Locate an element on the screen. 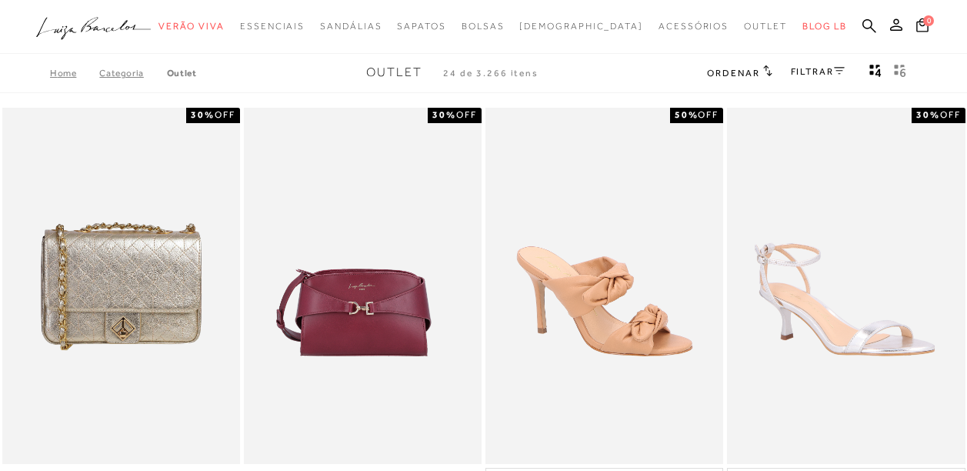 This screenshot has height=471, width=967. a: Outlet is located at coordinates (182, 73).